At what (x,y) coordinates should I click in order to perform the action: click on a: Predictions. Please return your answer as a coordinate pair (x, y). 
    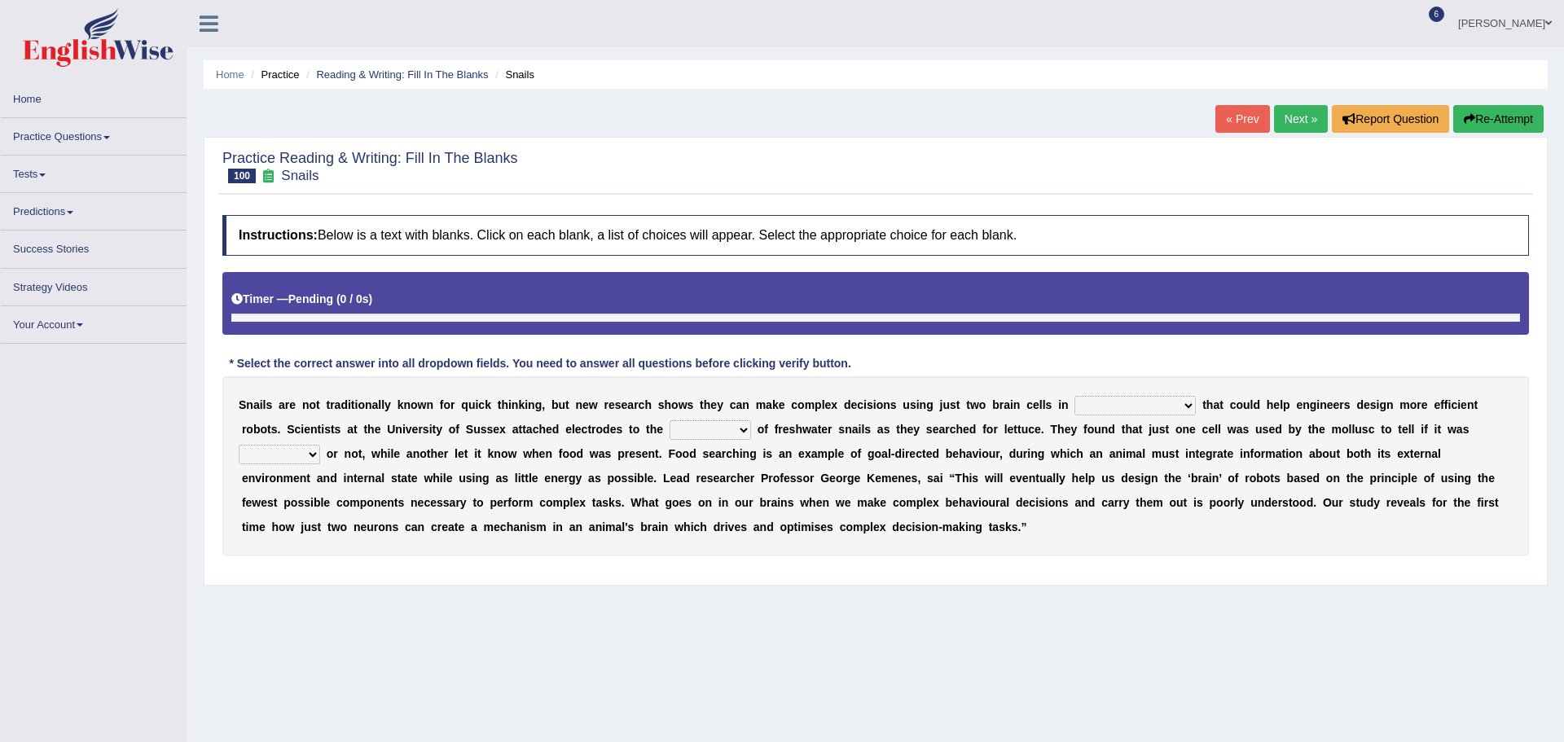
    Looking at the image, I should click on (94, 209).